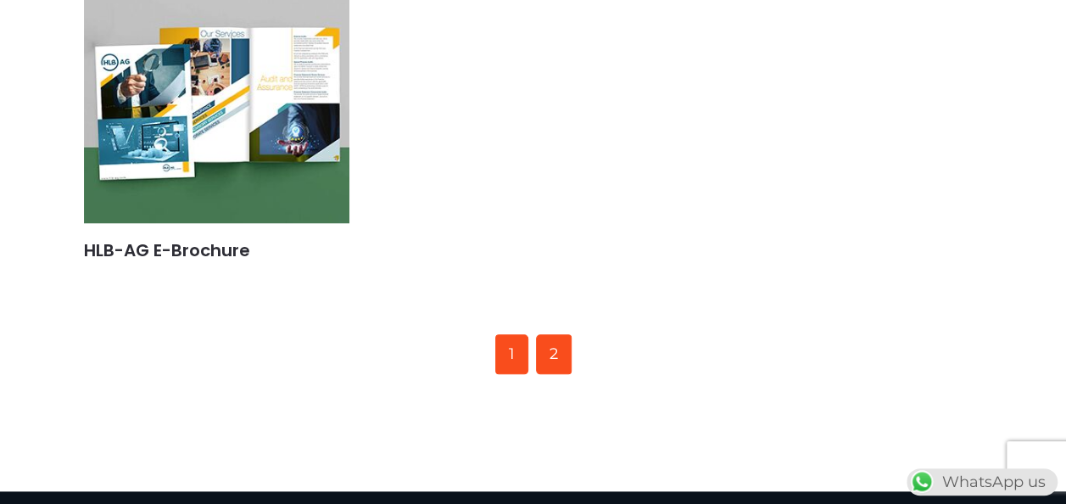  What do you see at coordinates (511, 355) in the screenshot?
I see `a: 1` at bounding box center [511, 355].